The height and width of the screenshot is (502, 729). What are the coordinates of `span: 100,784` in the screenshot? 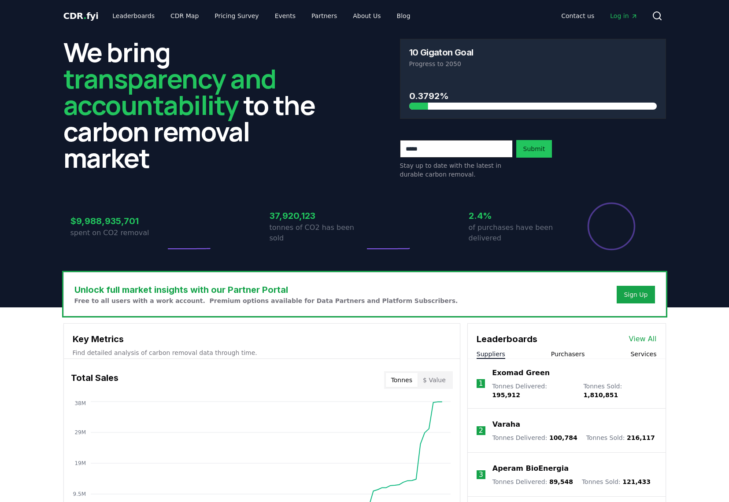 It's located at (564, 438).